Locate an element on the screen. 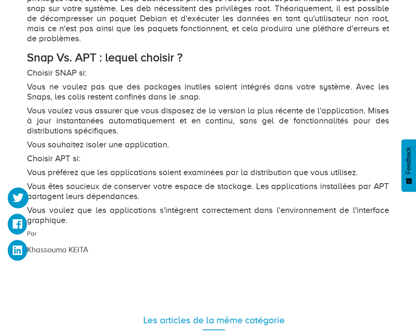  p: Vous voulez vous assurer que vous disposez de la version la plus récente de l'application. Mises ... is located at coordinates (208, 121).